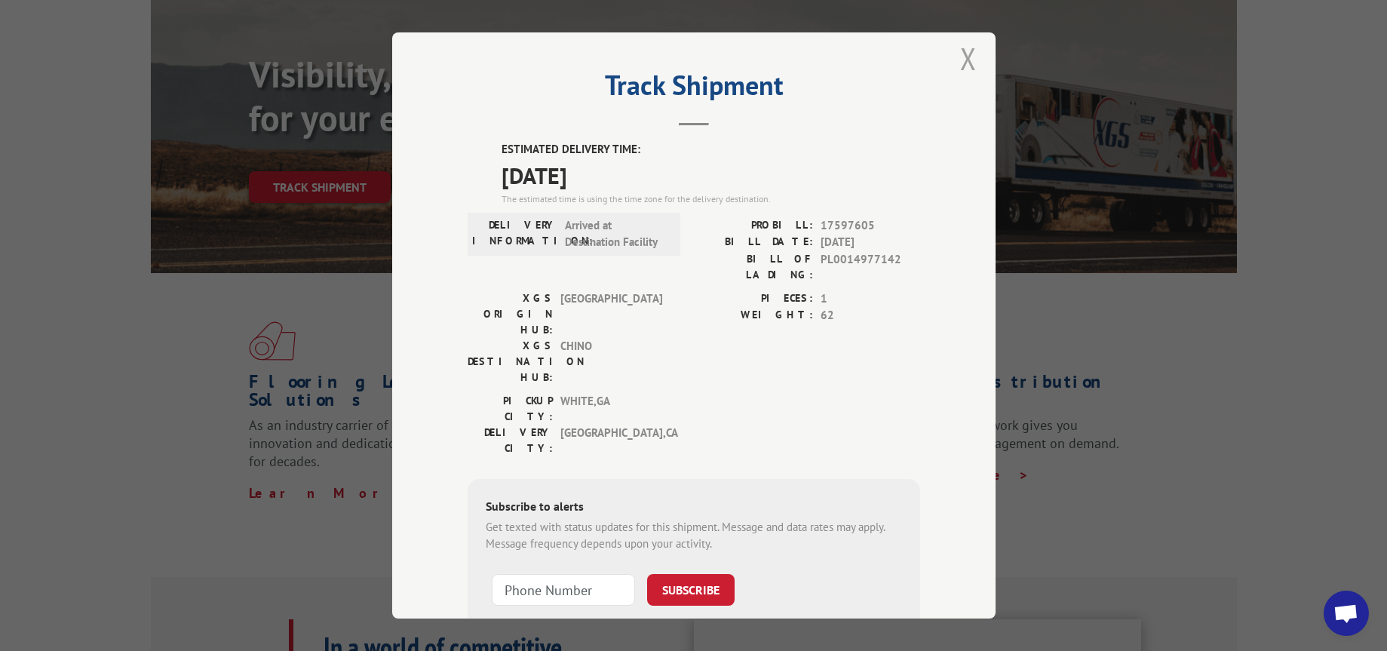 This screenshot has height=651, width=1387. Describe the element at coordinates (499, 622) in the screenshot. I see `strong: Note:` at that location.